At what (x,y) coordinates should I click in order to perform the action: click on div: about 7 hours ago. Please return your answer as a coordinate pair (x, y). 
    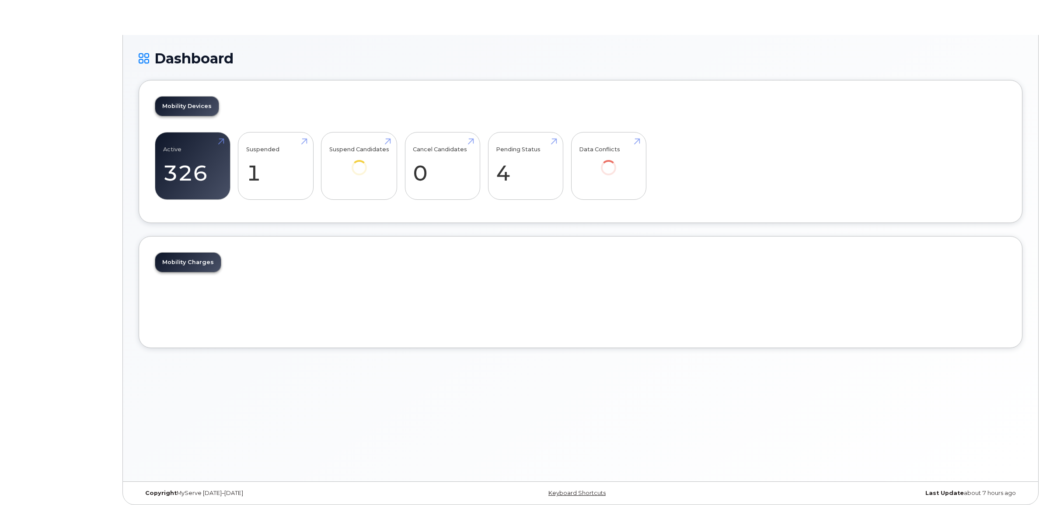
    Looking at the image, I should click on (875, 493).